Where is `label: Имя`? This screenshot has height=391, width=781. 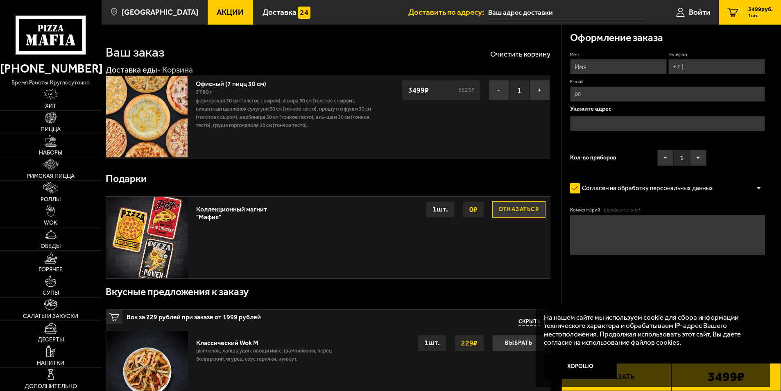
label: Имя is located at coordinates (619, 55).